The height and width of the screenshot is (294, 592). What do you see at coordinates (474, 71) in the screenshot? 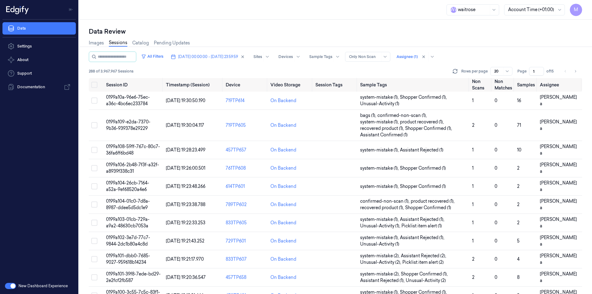
I see `p: Rows per page` at bounding box center [474, 71].